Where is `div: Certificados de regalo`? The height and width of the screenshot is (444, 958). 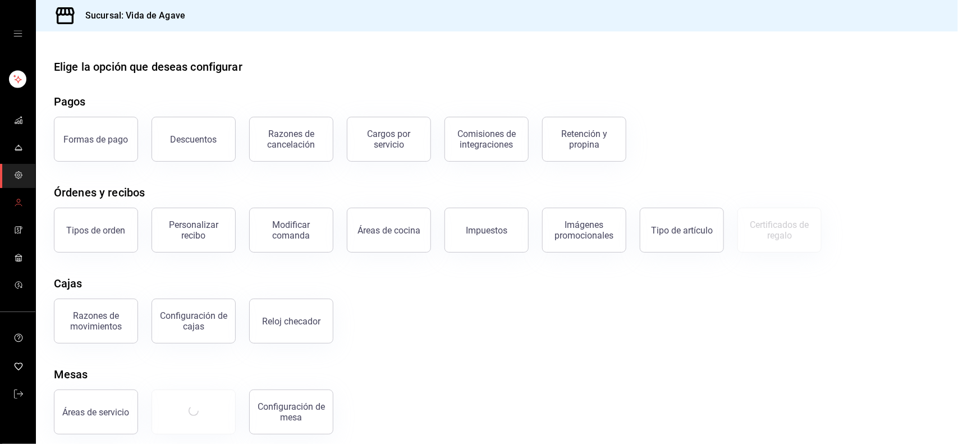
div: Certificados de regalo is located at coordinates (780, 230).